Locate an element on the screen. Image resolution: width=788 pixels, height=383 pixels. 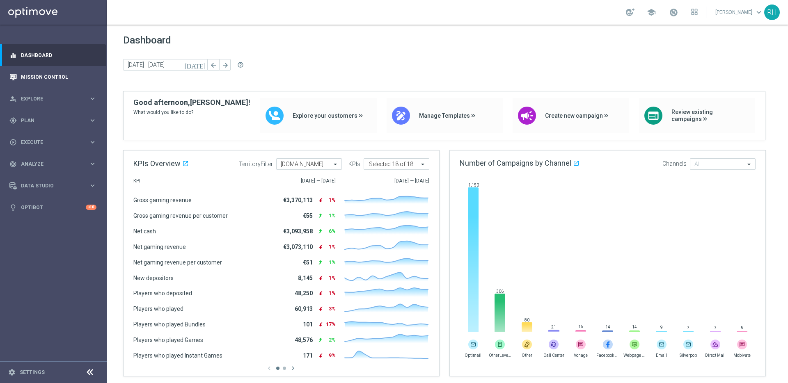
span: school is located at coordinates (652, 12).